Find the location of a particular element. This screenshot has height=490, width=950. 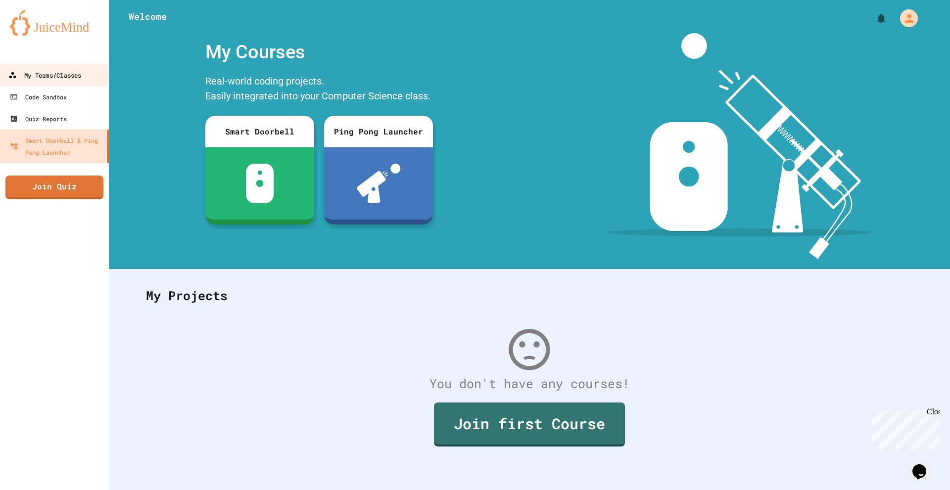

div: You don't have any courses! is located at coordinates (529, 384).